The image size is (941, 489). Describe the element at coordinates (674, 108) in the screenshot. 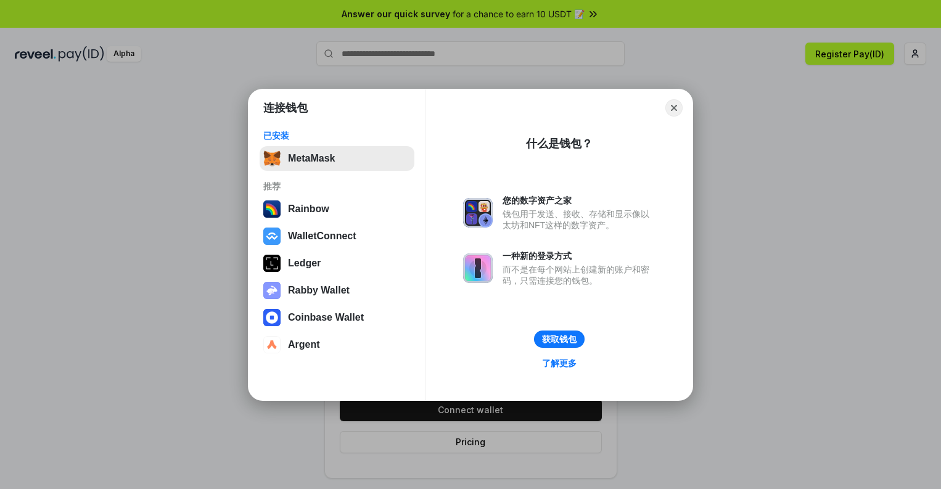

I see `button: Close` at that location.